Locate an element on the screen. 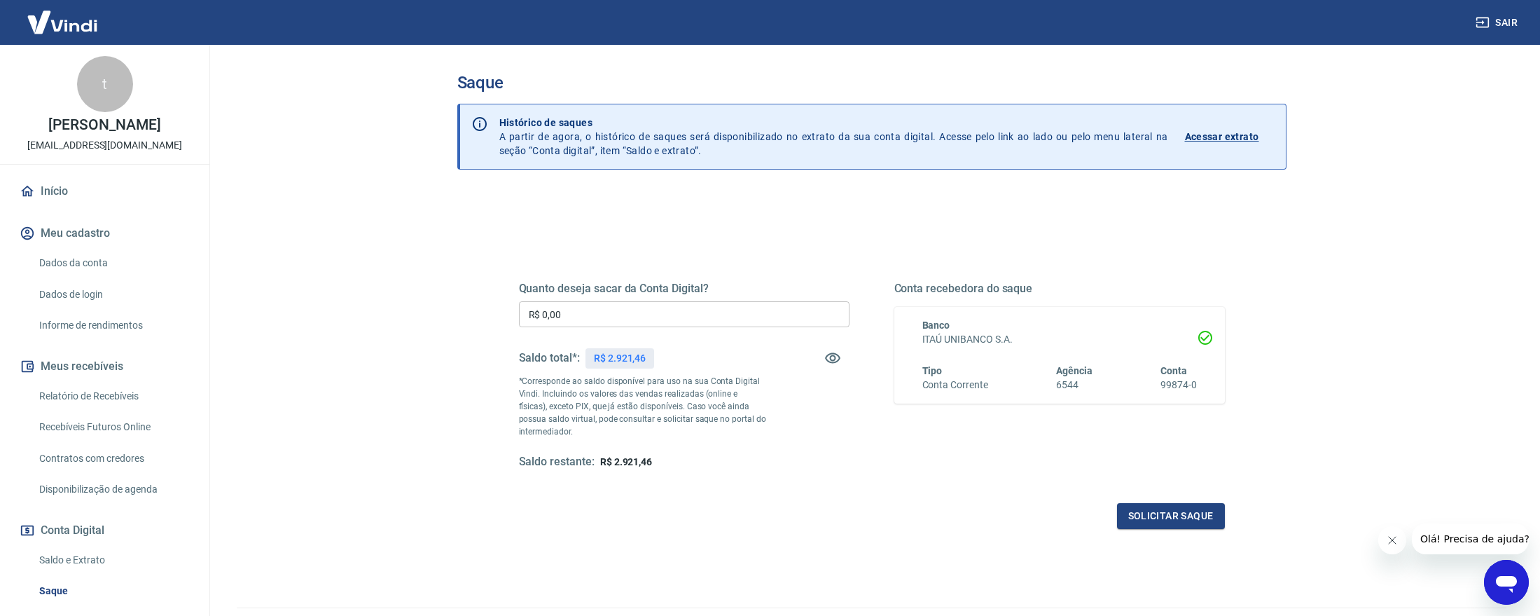 Image resolution: width=1540 pixels, height=616 pixels. a: Recebíveis Futuros Online is located at coordinates (113, 427).